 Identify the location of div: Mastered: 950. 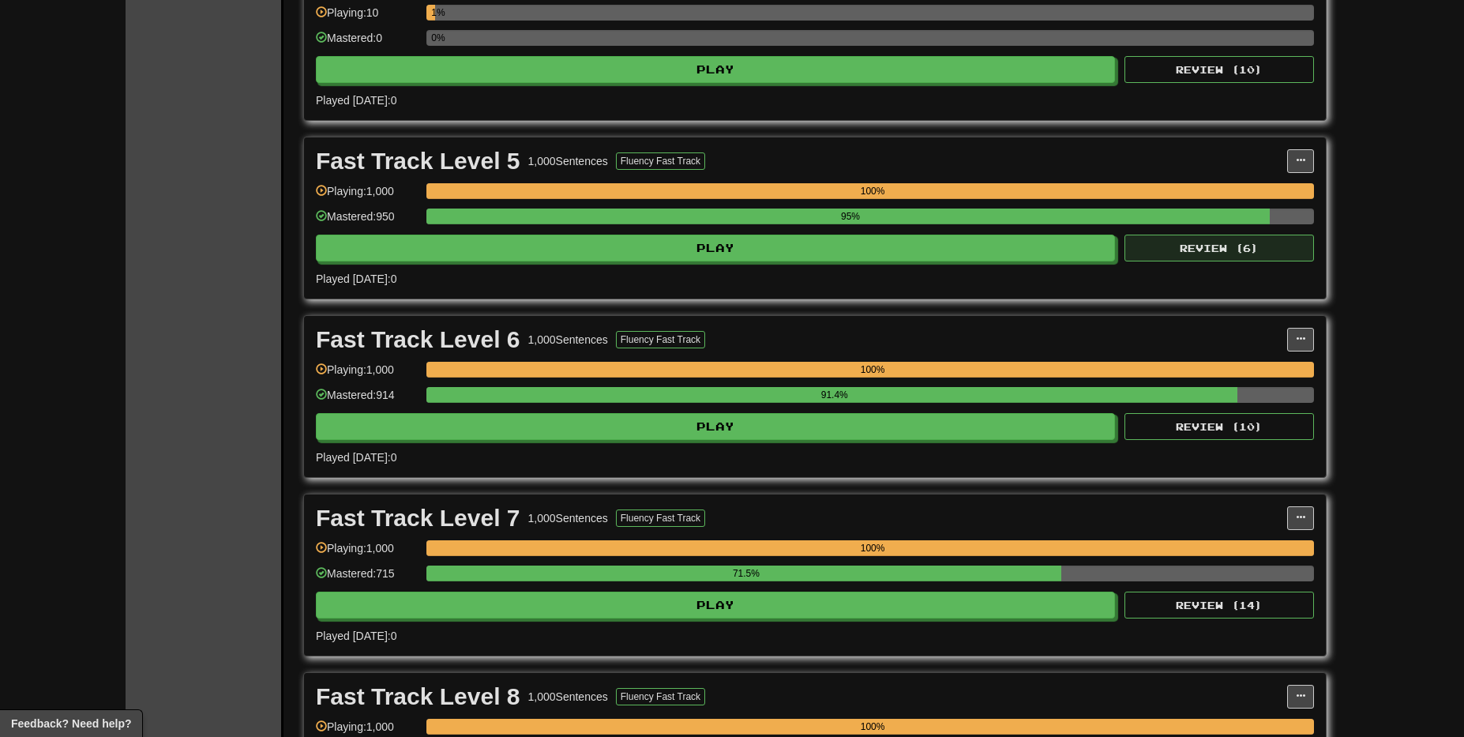
(367, 221).